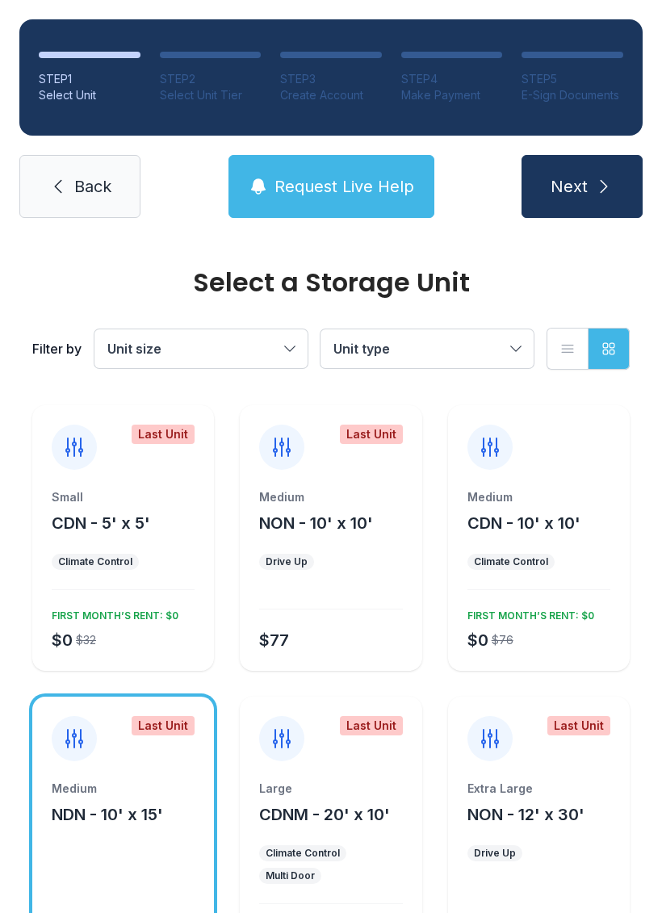  I want to click on div: $76, so click(502, 640).